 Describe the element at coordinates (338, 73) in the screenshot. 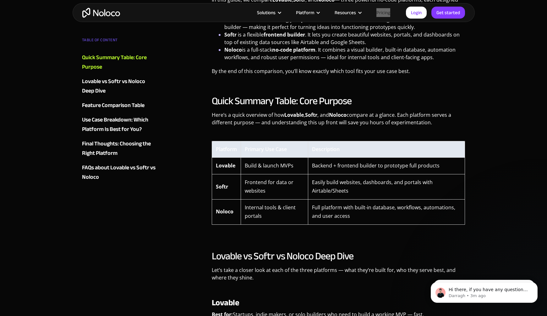

I see `p: By the end of this comparison, you’ll know exactly which tool fits your use case best.` at that location.